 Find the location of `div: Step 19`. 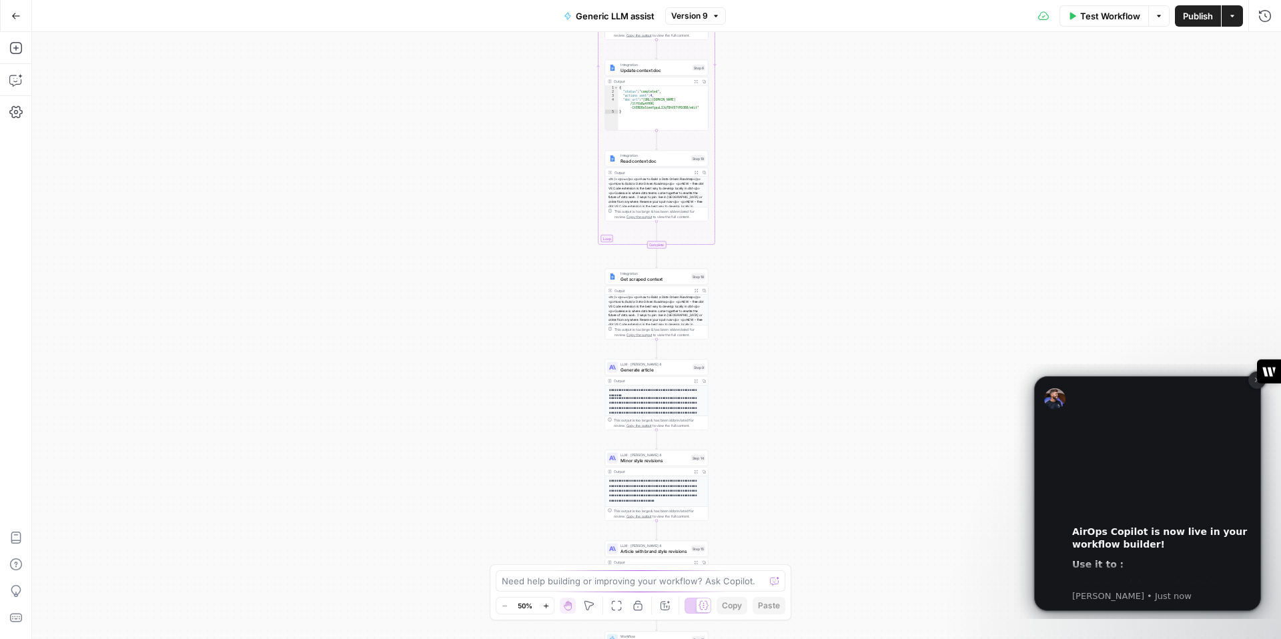

div: Step 19 is located at coordinates (698, 158).